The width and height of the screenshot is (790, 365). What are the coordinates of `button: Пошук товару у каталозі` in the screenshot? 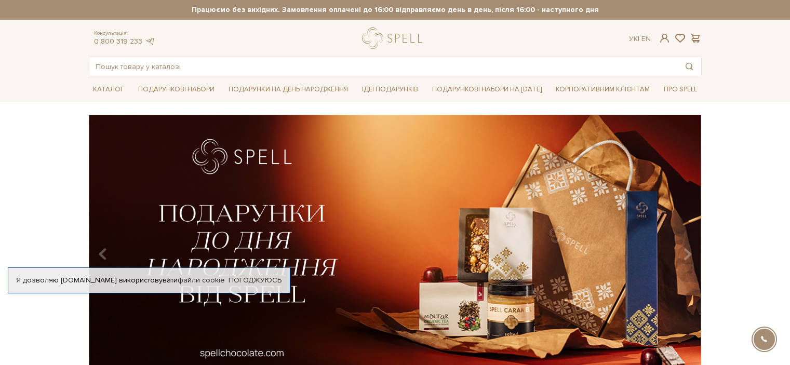 It's located at (690, 67).